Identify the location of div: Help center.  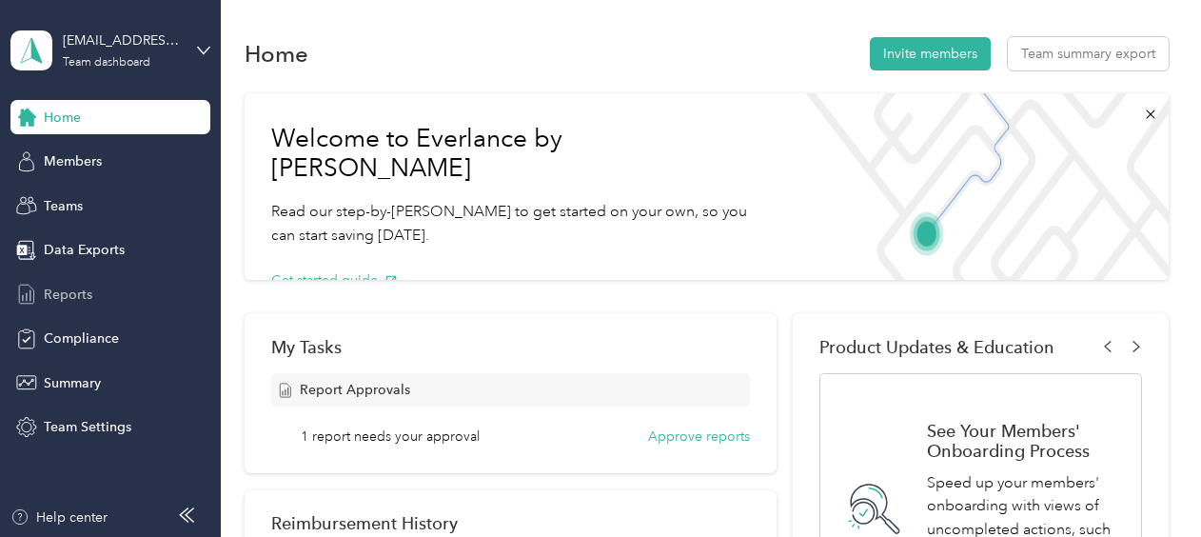
(59, 517).